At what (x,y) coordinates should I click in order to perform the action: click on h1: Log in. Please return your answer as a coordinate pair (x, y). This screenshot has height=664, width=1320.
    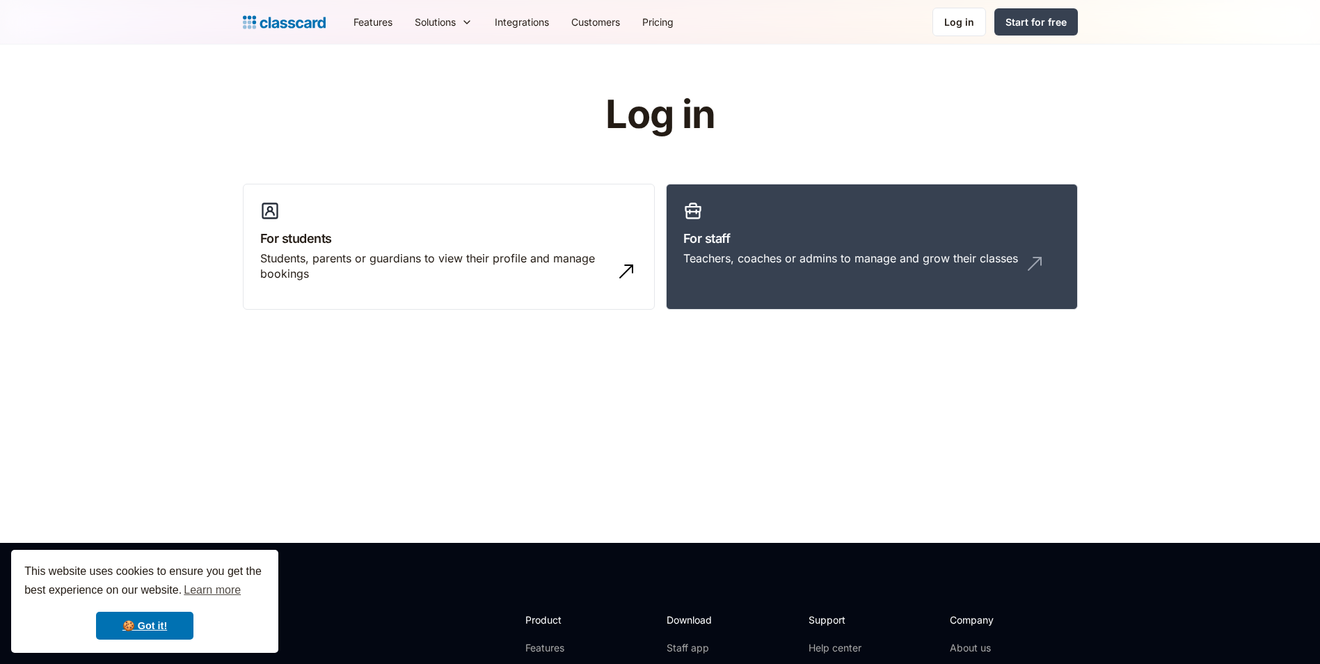
    Looking at the image, I should click on (660, 115).